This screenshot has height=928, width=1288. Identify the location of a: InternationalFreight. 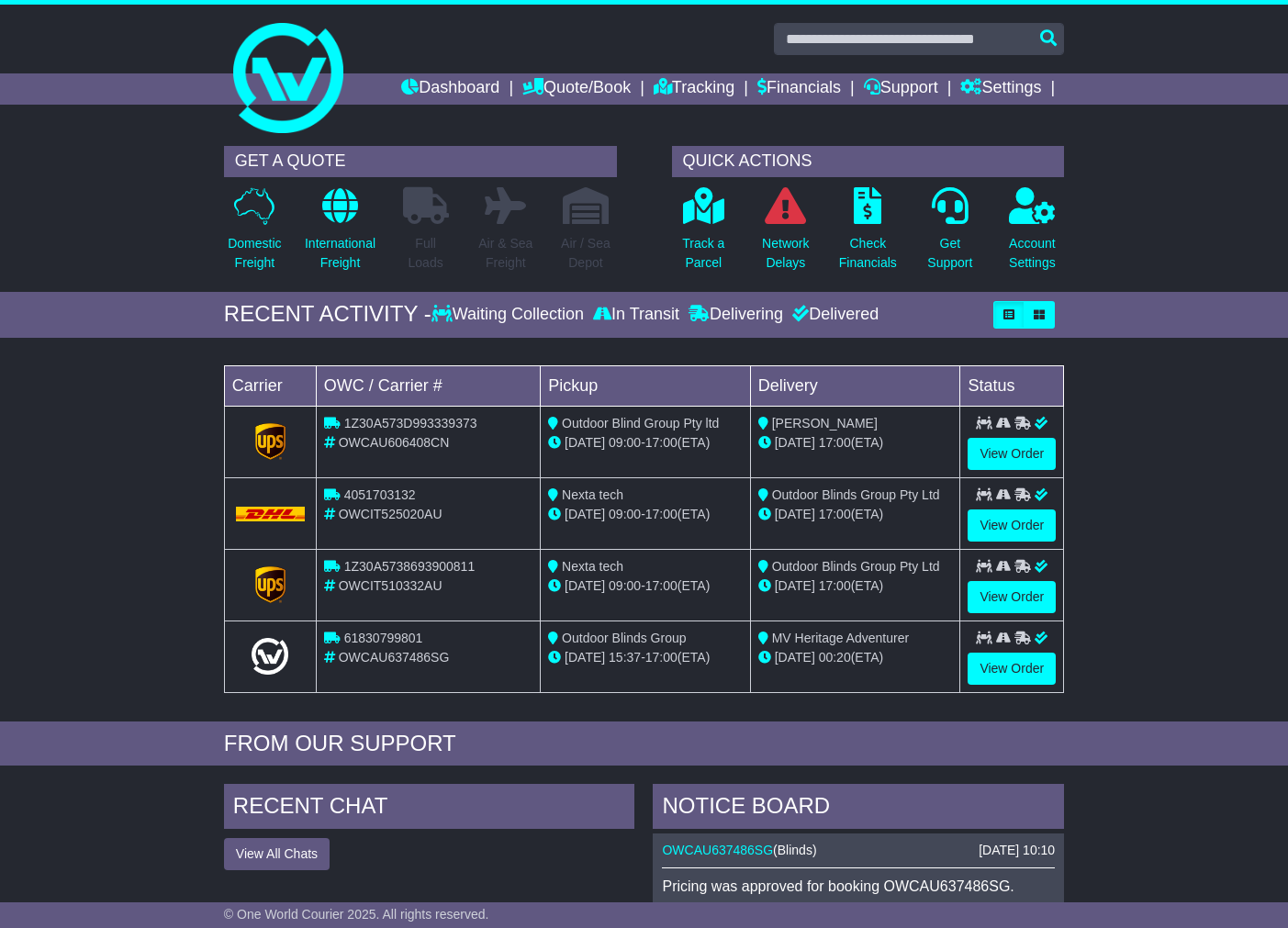
(339, 234).